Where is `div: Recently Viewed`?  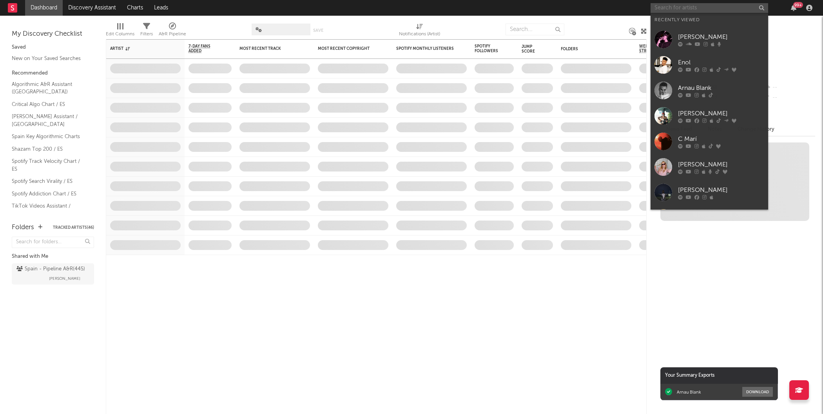 div: Recently Viewed is located at coordinates (710, 20).